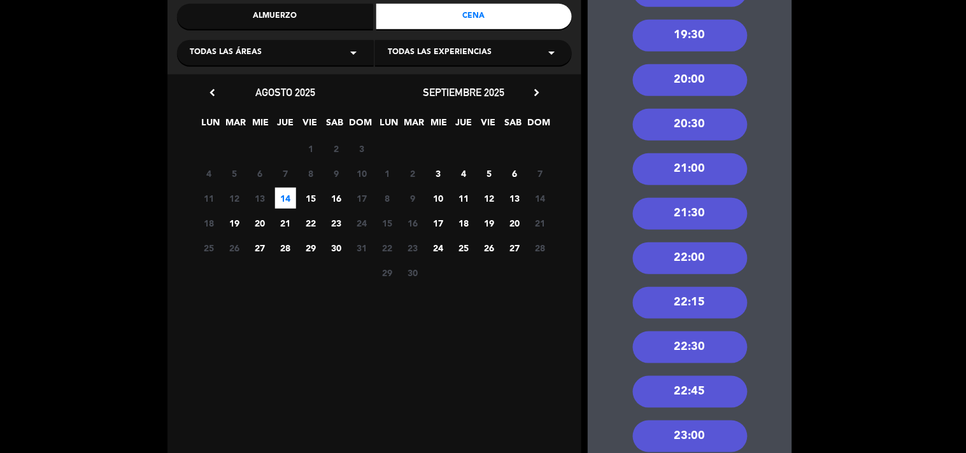  I want to click on div: 21:00, so click(690, 169).